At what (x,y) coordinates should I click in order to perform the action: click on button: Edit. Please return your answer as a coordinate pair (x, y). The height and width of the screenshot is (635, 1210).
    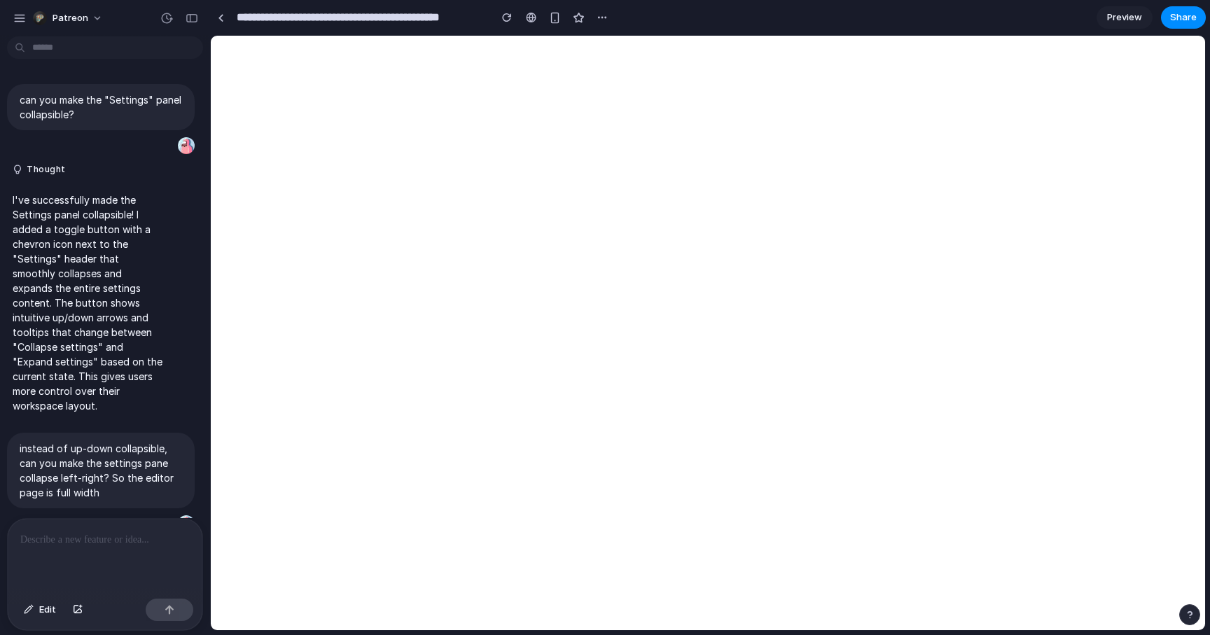
    Looking at the image, I should click on (40, 610).